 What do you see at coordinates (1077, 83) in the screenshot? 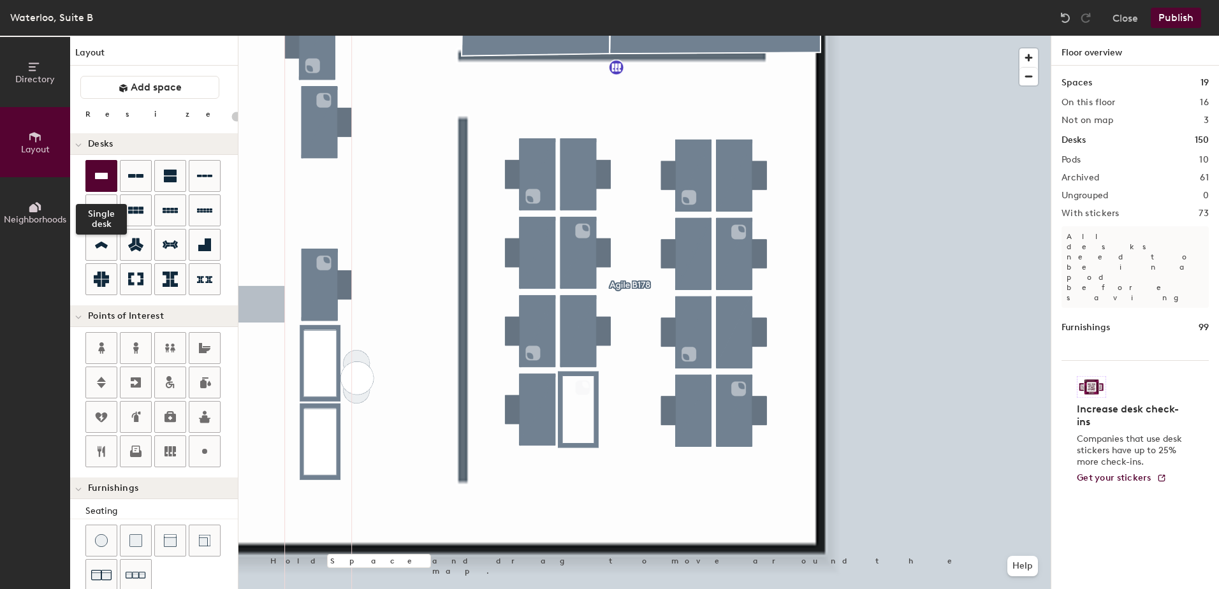
I see `h1: Spaces` at bounding box center [1077, 83].